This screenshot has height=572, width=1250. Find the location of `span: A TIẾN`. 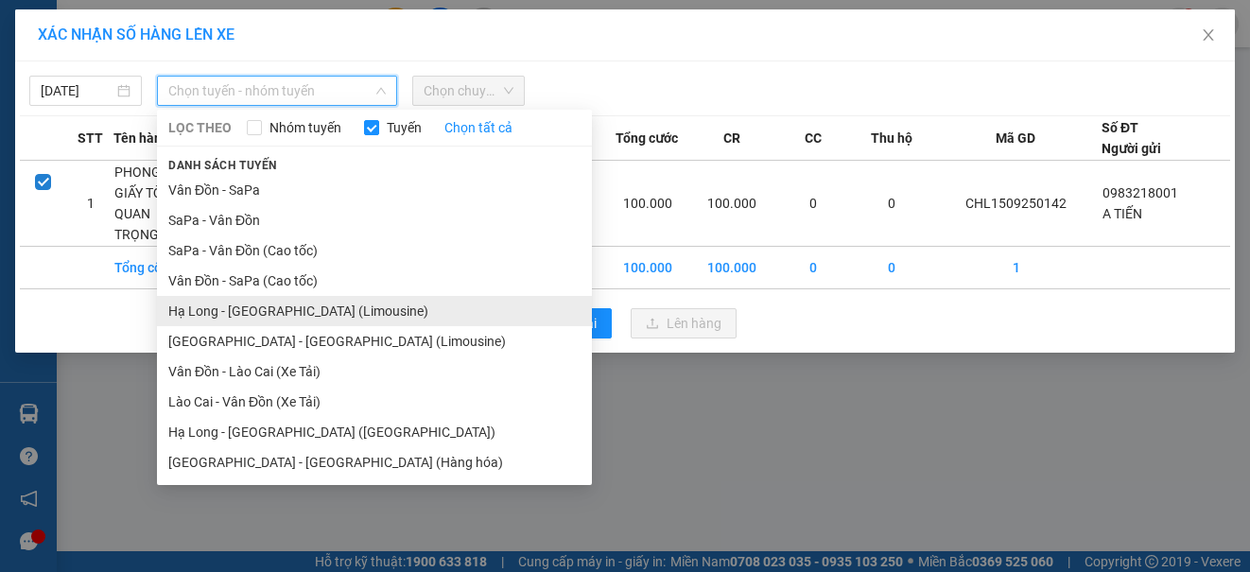

span: A TIẾN is located at coordinates (1122, 214).